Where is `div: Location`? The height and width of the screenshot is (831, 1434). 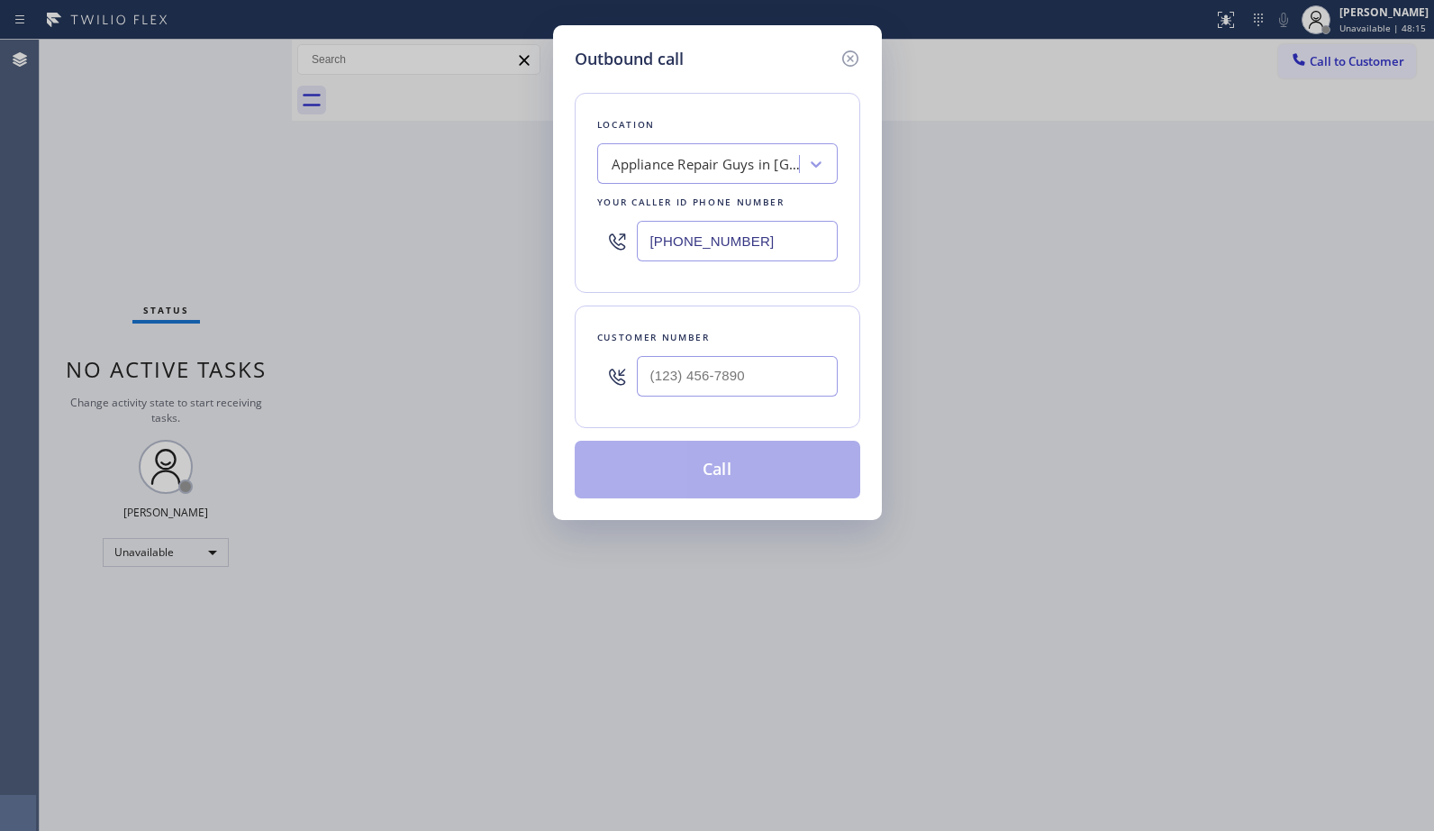
div: Location is located at coordinates (717, 124).